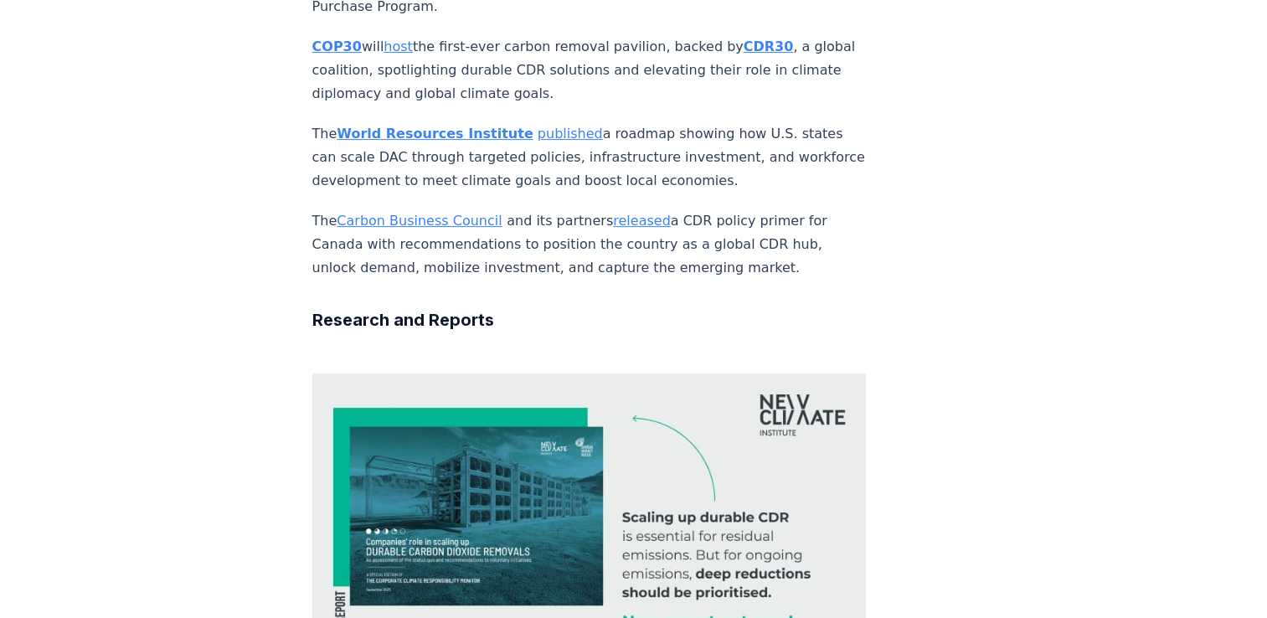 This screenshot has width=1267, height=618. What do you see at coordinates (337, 46) in the screenshot?
I see `strong: COP30` at bounding box center [337, 46].